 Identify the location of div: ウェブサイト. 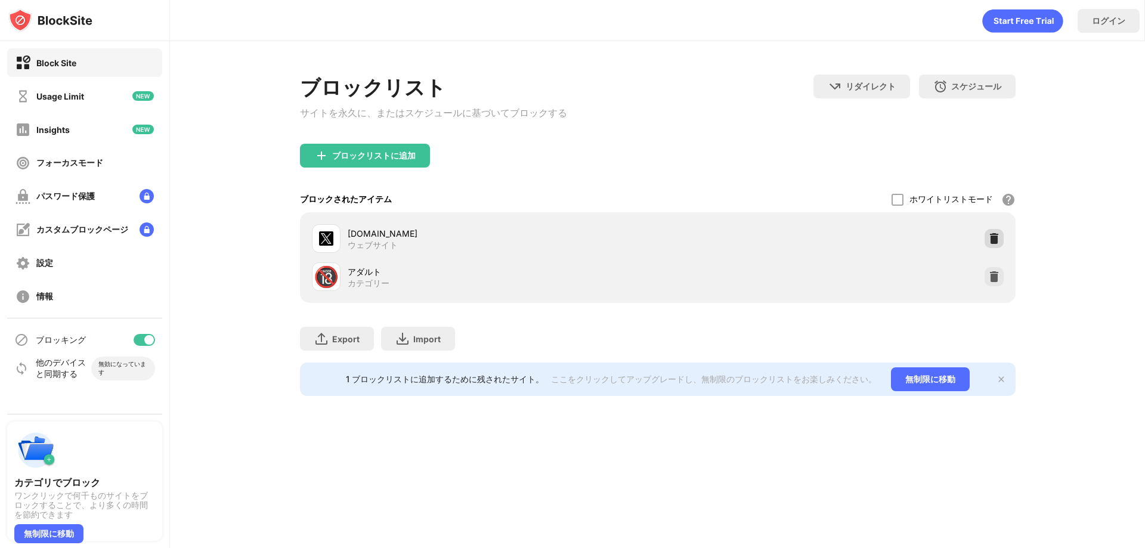
(373, 245).